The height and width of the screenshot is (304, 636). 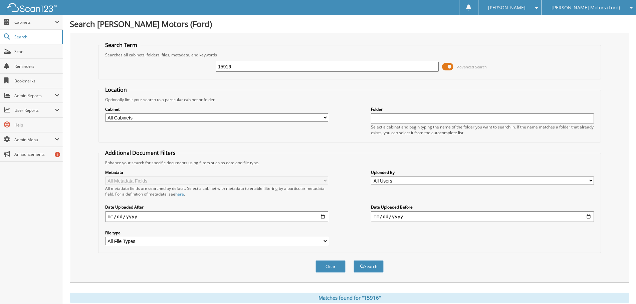 I want to click on div: Matches found for "15916", so click(x=349, y=298).